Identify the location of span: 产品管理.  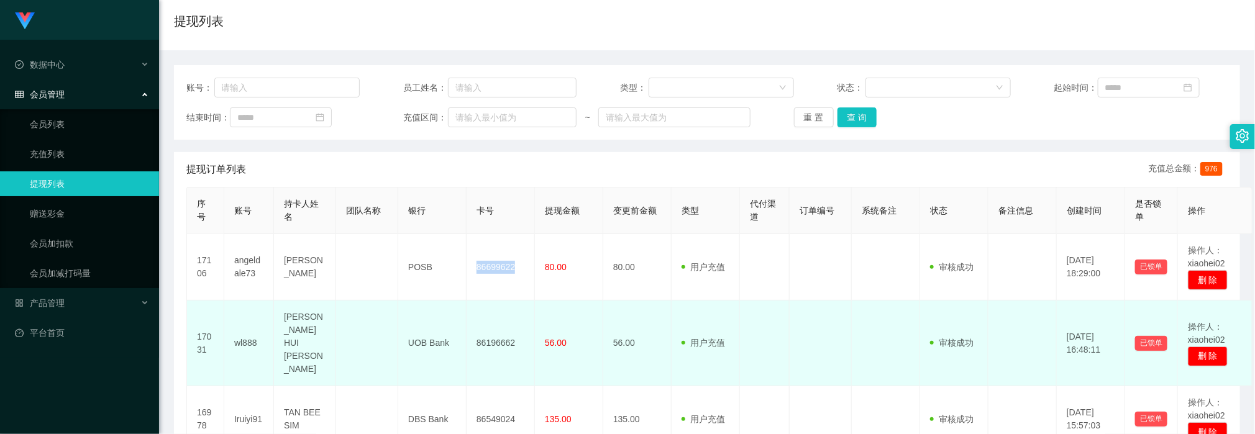
(40, 303).